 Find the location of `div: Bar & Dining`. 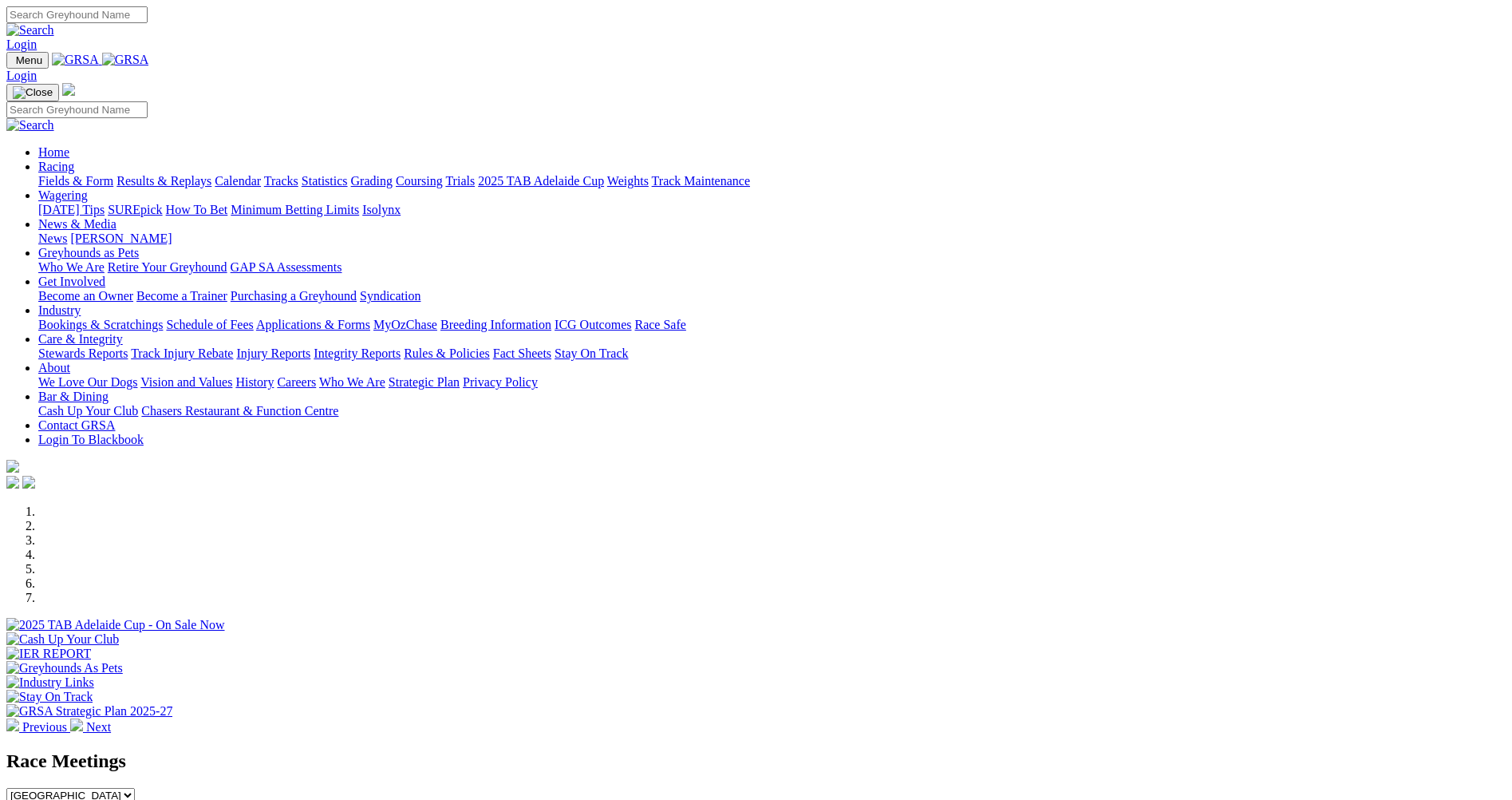

div: Bar & Dining is located at coordinates (772, 411).